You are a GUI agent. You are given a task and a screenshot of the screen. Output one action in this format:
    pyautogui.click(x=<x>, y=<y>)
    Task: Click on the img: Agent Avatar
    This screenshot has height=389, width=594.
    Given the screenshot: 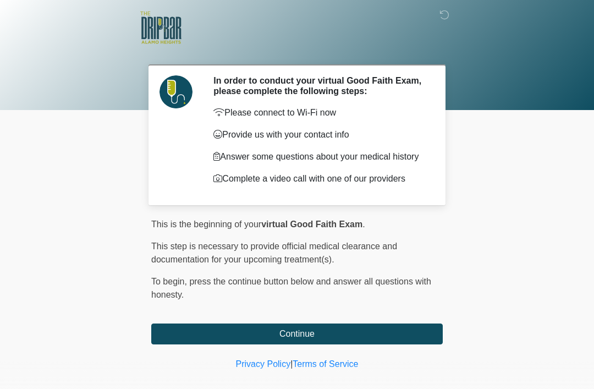 What is the action you would take?
    pyautogui.click(x=176, y=92)
    